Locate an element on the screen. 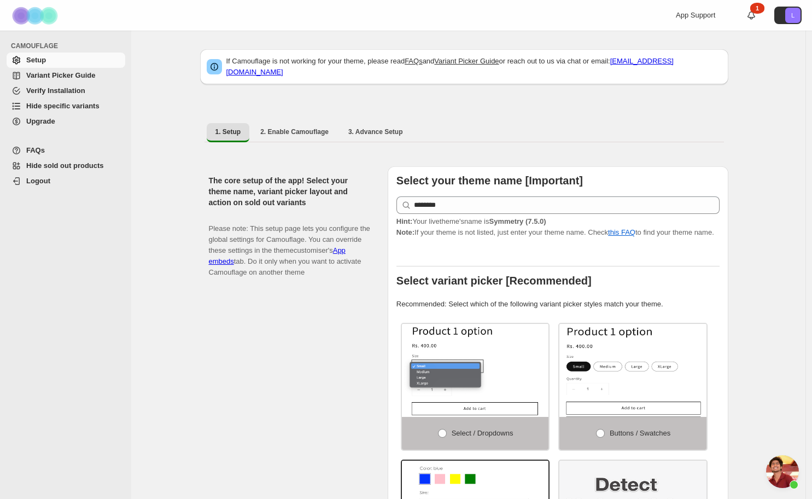  span: 2. Enable Camouflage is located at coordinates (294, 132).